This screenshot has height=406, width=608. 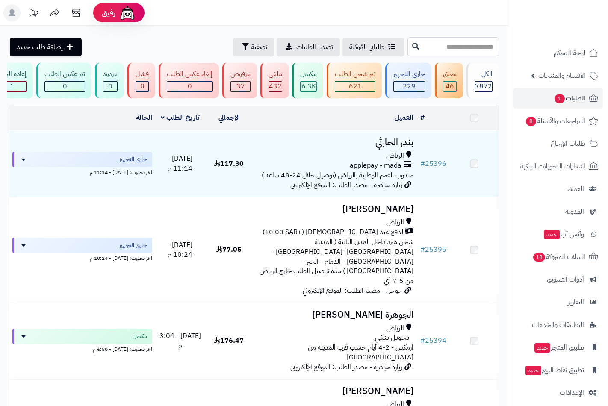 What do you see at coordinates (562, 76) in the screenshot?
I see `span: الأقسام والمنتجات` at bounding box center [562, 76].